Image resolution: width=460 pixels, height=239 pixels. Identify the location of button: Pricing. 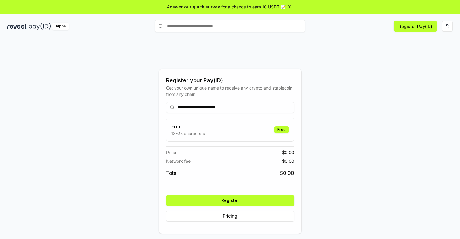
(230, 216).